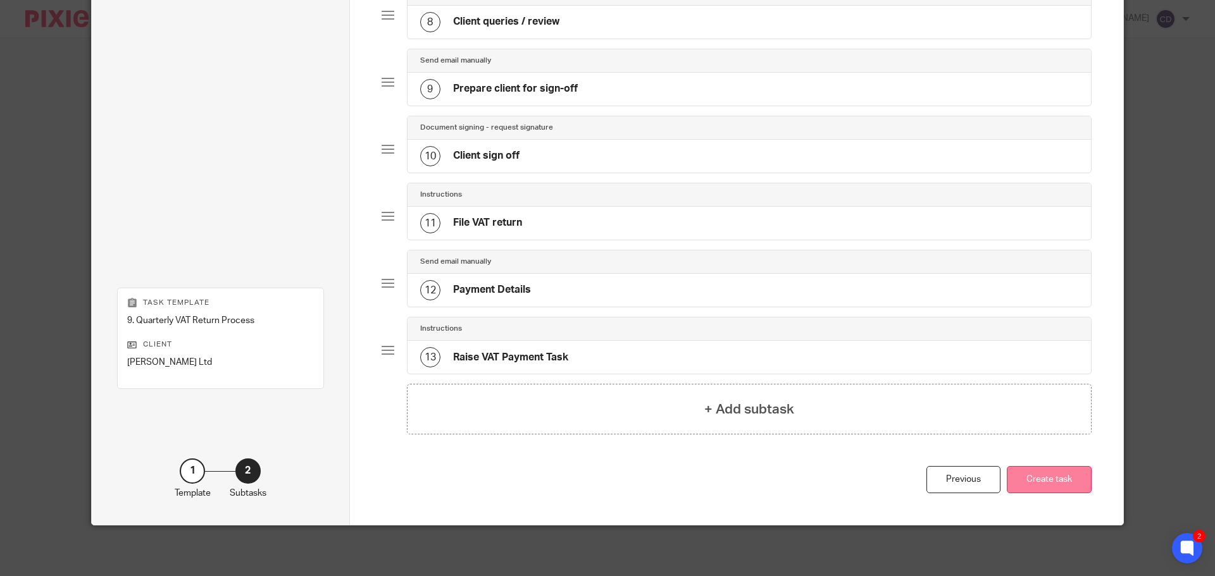 This screenshot has width=1215, height=576. Describe the element at coordinates (506, 22) in the screenshot. I see `h4: Client queries / review` at that location.